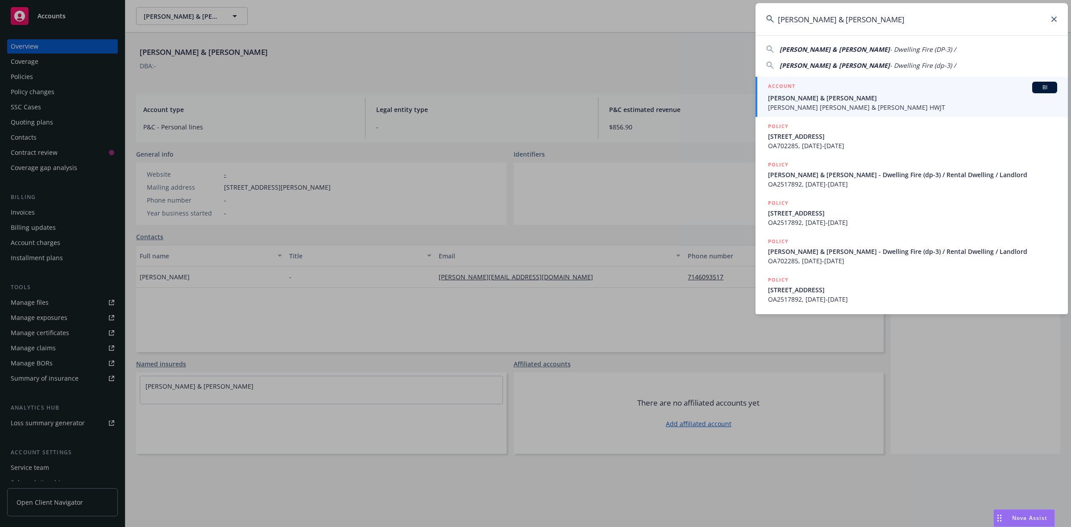 This screenshot has height=527, width=1071. Describe the element at coordinates (999, 518) in the screenshot. I see `div: Drag to move` at that location.